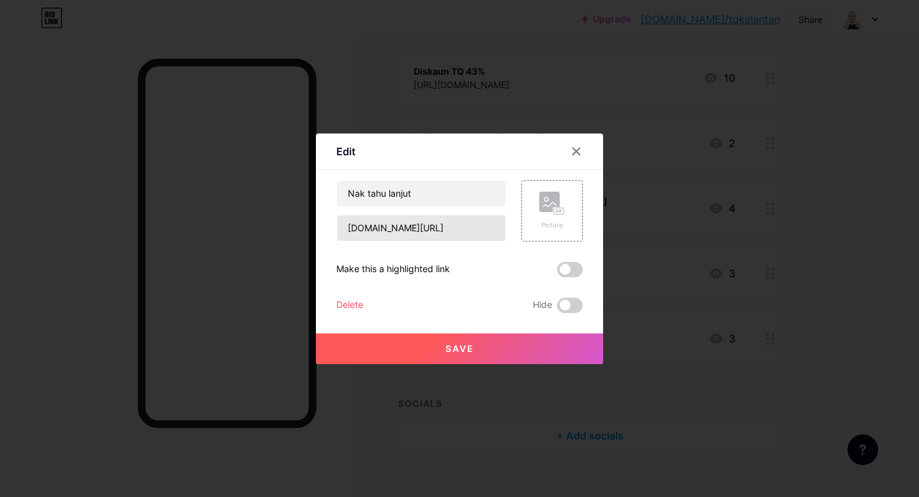  Describe the element at coordinates (350, 305) in the screenshot. I see `div: Delete` at that location.